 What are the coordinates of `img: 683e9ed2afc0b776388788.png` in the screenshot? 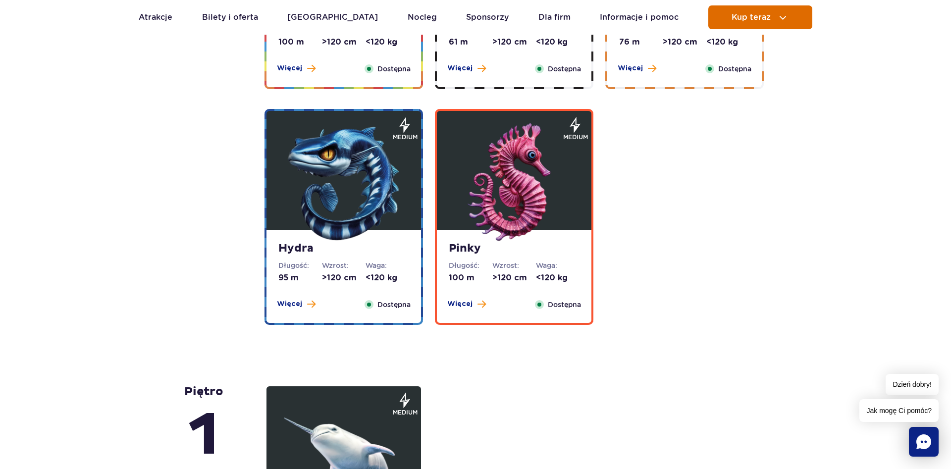 It's located at (514, 183).